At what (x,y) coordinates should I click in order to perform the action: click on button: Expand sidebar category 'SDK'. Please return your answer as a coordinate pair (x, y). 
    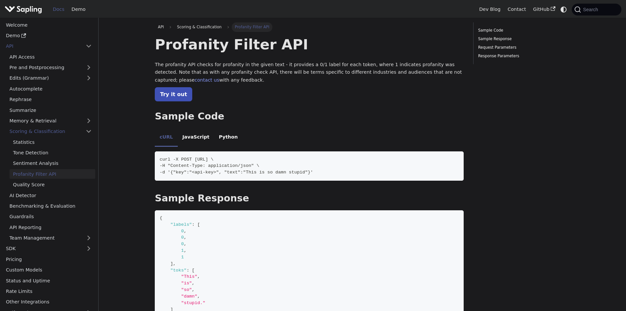
    Looking at the image, I should click on (89, 248).